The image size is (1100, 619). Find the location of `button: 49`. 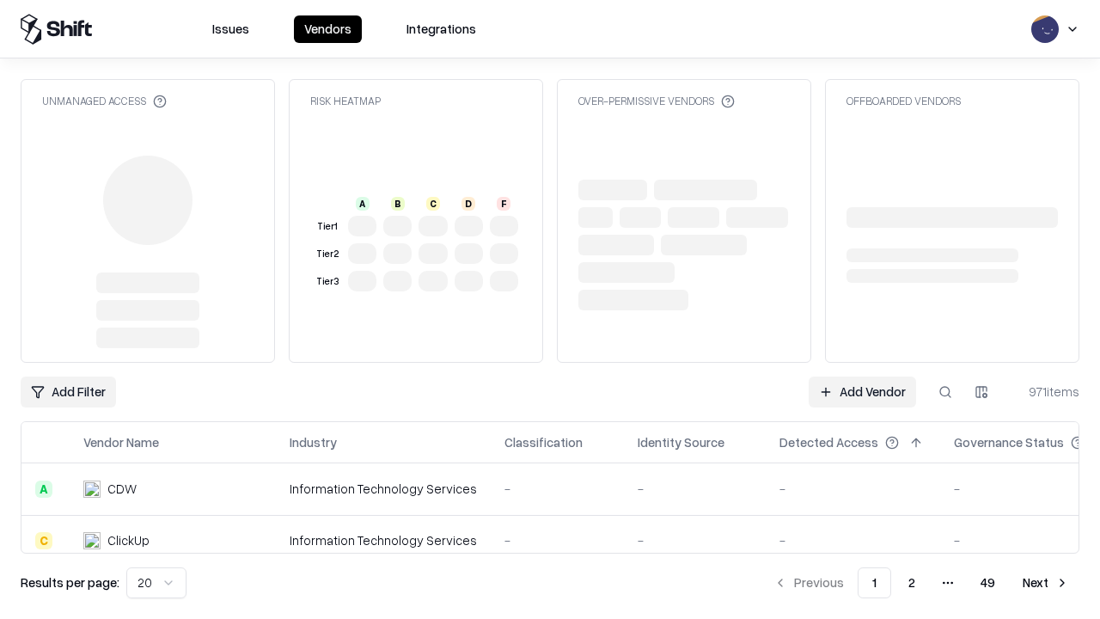

button: 49 is located at coordinates (988, 583).